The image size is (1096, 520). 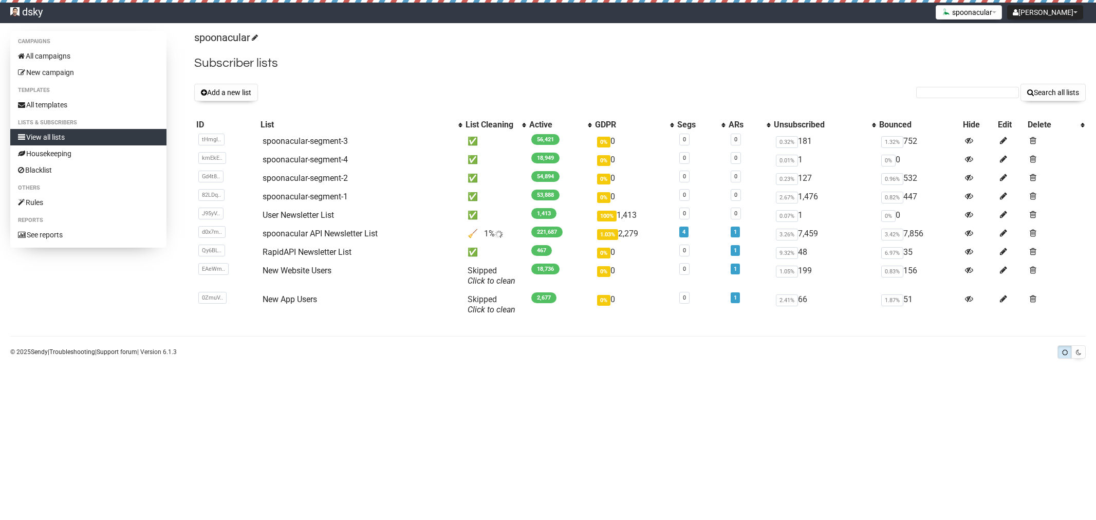 What do you see at coordinates (787, 253) in the screenshot?
I see `span: 9.32%` at bounding box center [787, 253].